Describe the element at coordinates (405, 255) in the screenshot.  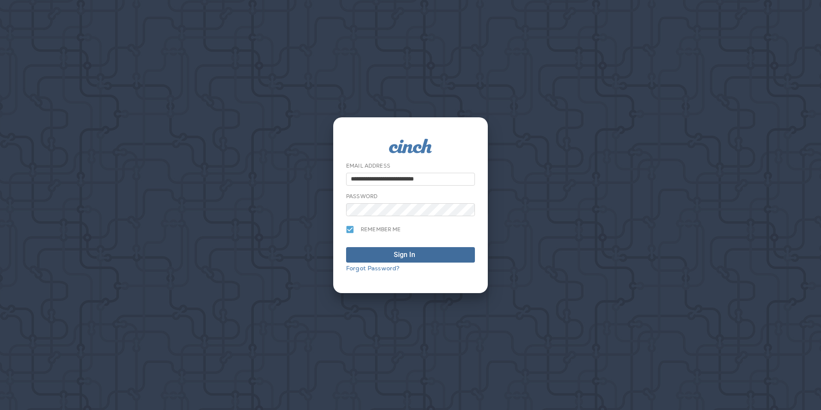
I see `div: Sign In` at that location.